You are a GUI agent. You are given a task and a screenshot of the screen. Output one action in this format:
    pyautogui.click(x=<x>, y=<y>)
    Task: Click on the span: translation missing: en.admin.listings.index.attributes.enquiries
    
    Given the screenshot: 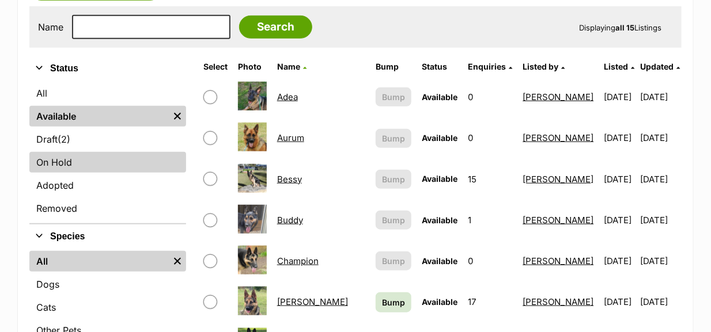 What is the action you would take?
    pyautogui.click(x=487, y=66)
    